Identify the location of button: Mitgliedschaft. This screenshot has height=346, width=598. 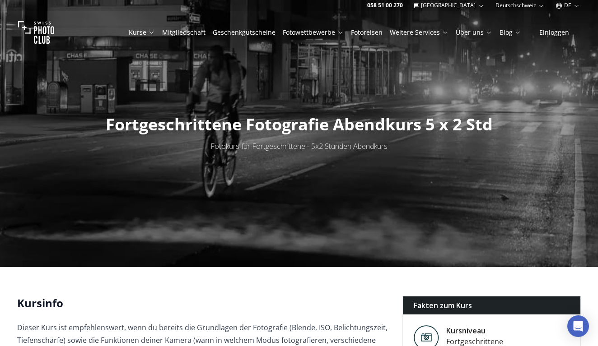
(184, 33).